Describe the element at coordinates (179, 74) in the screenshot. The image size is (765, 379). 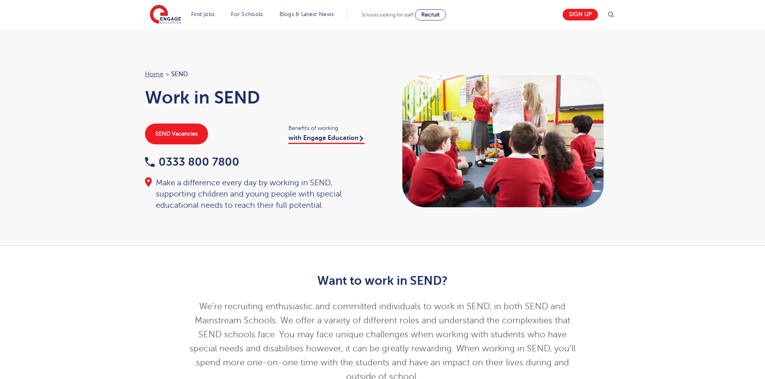
I see `span: SEND` at that location.